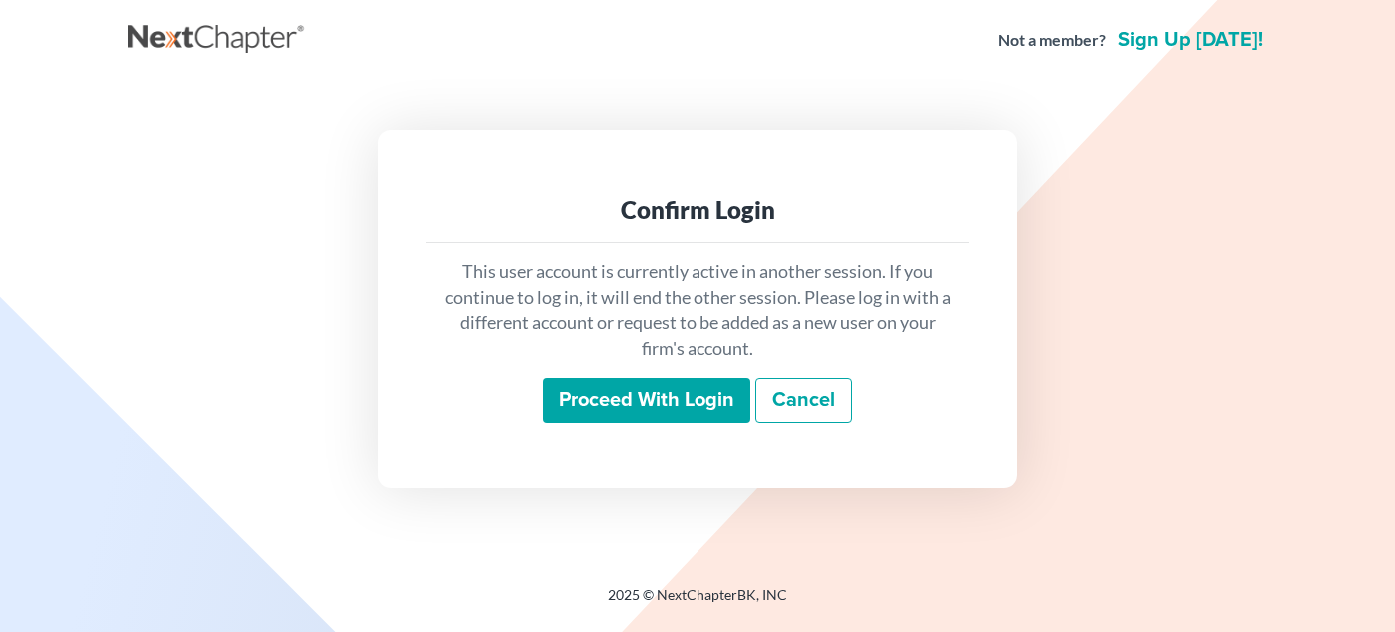  I want to click on strong: Not a member?, so click(1052, 40).